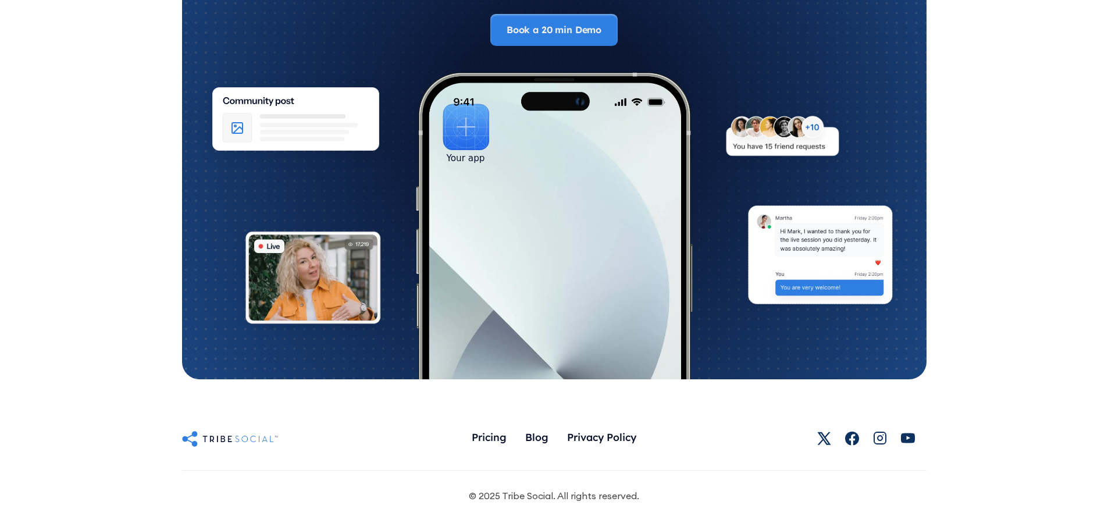 Image resolution: width=1108 pixels, height=530 pixels. I want to click on a: Book a 20 min Demo, so click(554, 30).